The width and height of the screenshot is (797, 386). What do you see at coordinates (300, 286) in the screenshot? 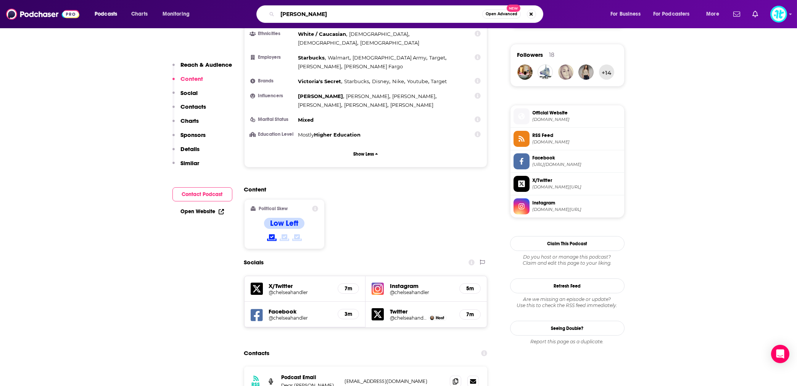
I see `h5: X/Twitter` at bounding box center [300, 286].